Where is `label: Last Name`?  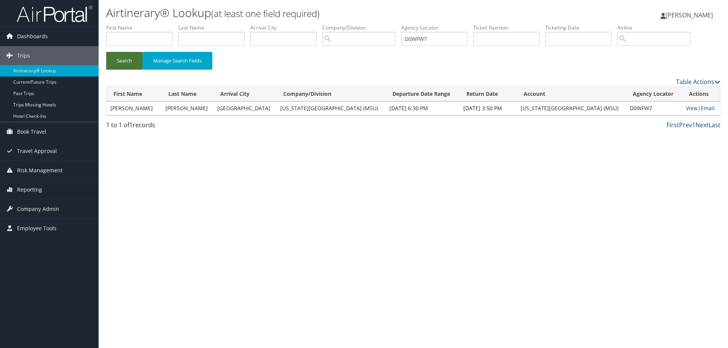
label: Last Name is located at coordinates (214, 28).